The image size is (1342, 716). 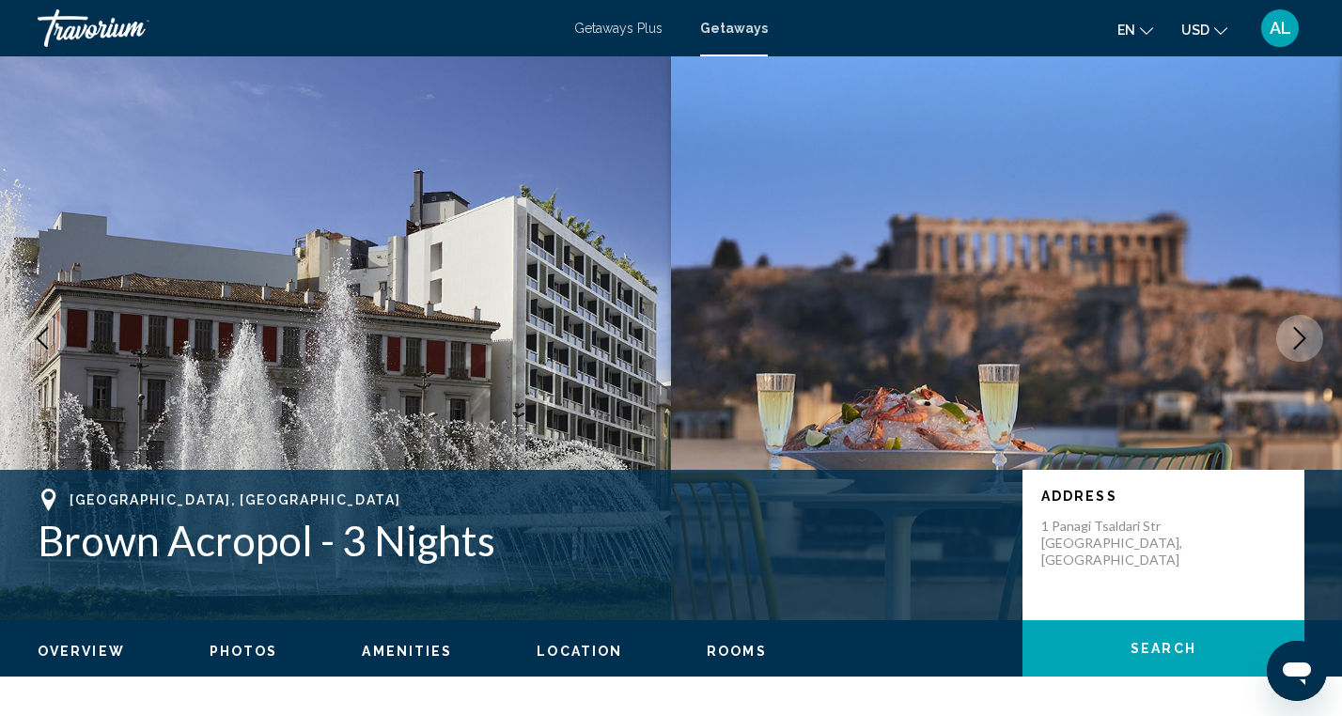 I want to click on p: Address, so click(x=1164, y=496).